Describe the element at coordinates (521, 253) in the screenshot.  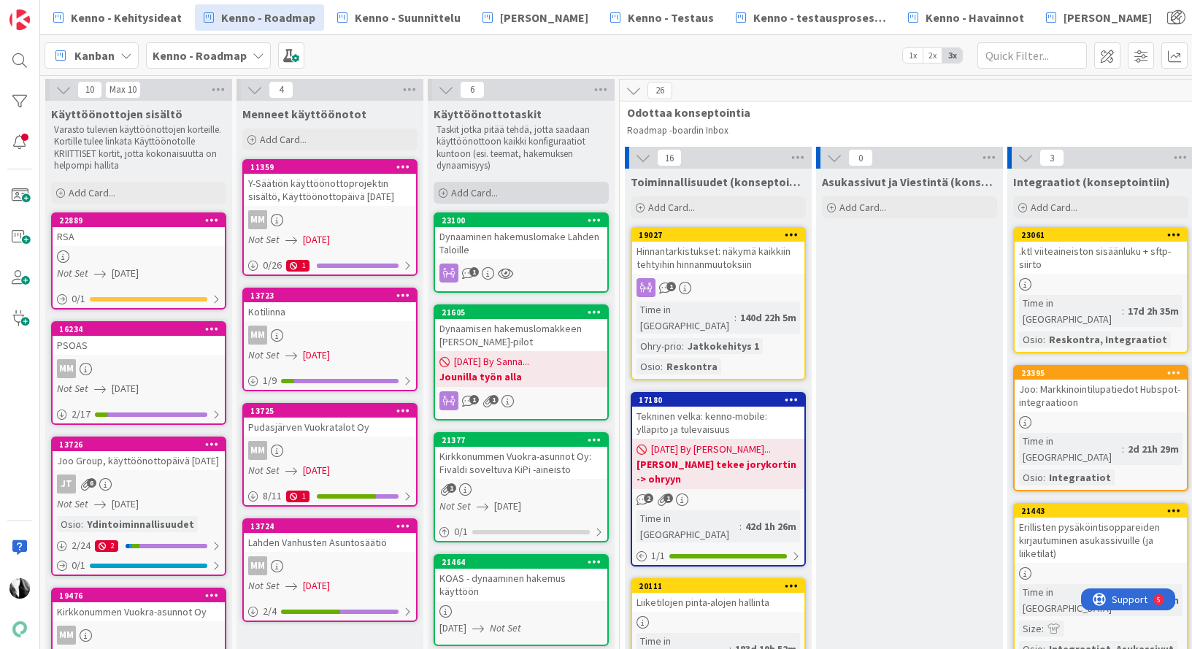
I see `a: 23100Dynaaminen hakemuslomake Lahden Taloille` at that location.